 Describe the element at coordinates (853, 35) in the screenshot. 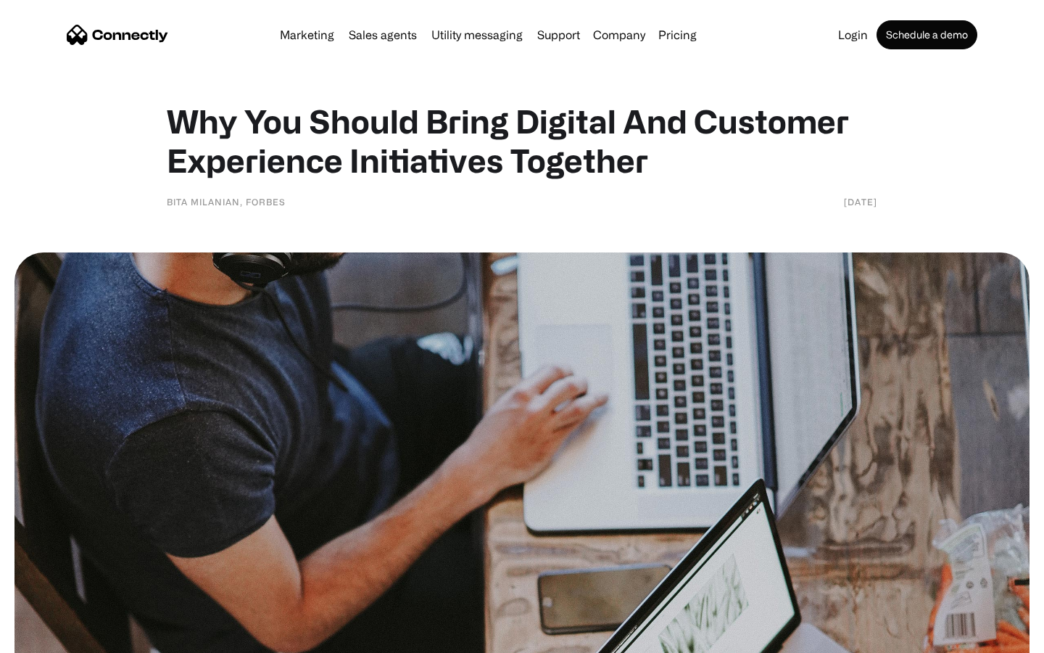

I see `a: Login` at that location.